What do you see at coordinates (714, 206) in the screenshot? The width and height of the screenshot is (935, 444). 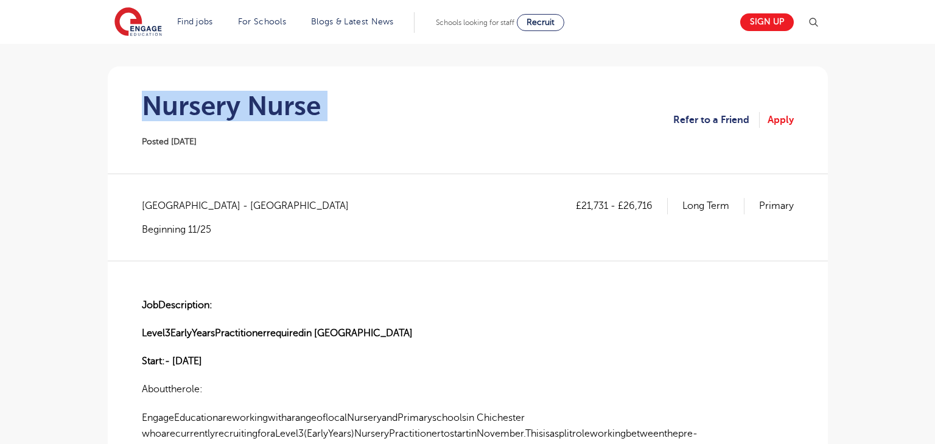 I see `p: Long Term` at bounding box center [714, 206].